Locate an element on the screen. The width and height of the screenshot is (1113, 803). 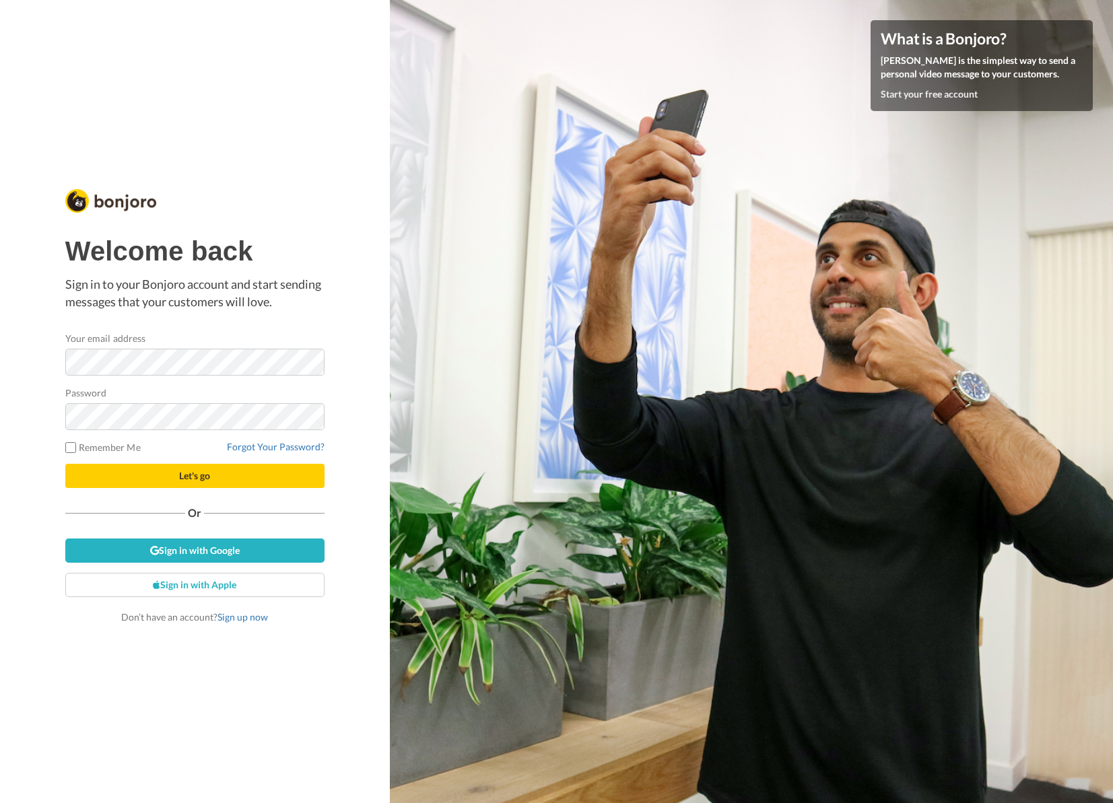
a: Sign up now is located at coordinates (242, 616).